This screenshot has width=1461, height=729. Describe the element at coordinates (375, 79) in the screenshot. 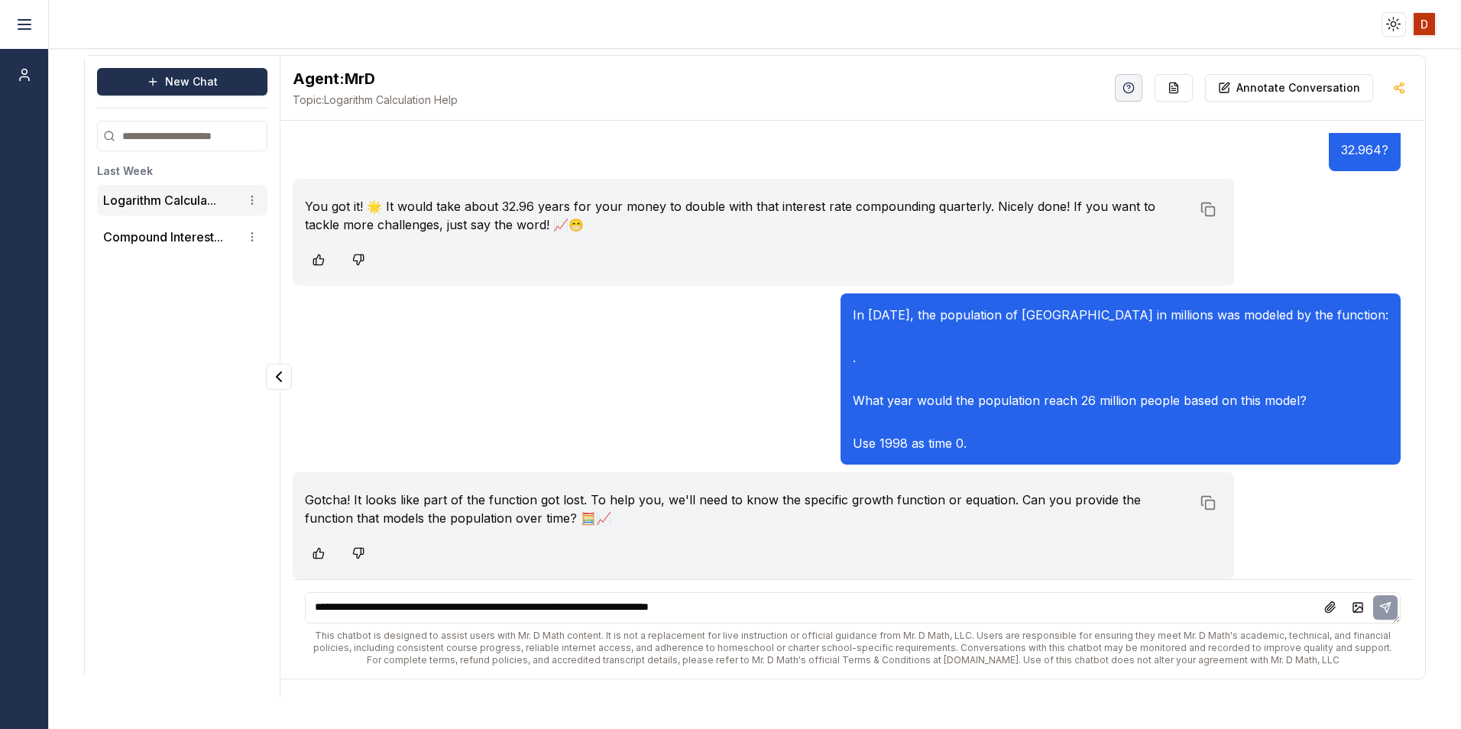

I see `h2: MrD` at that location.